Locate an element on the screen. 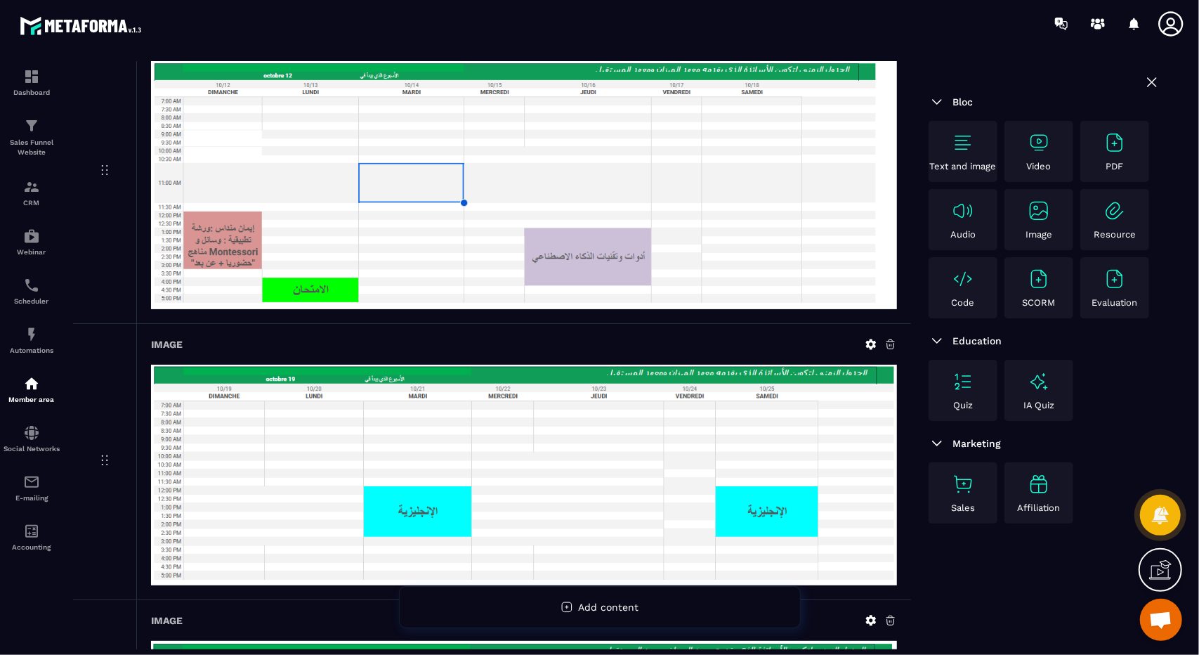  a: social-networksocial-networkSocial Networks is located at coordinates (32, 438).